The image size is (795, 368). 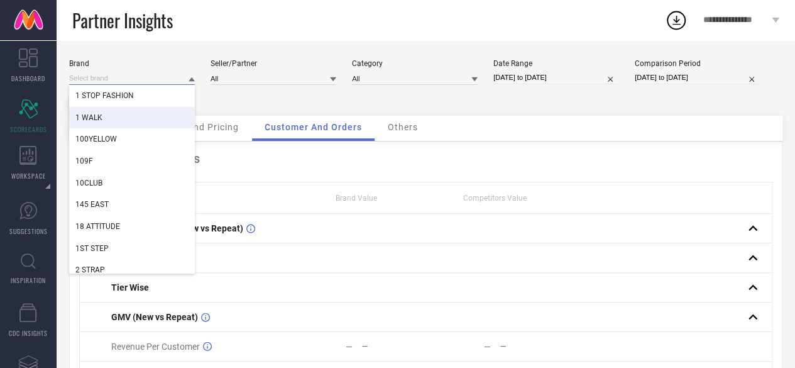 What do you see at coordinates (92, 204) in the screenshot?
I see `span: 145 EAST` at bounding box center [92, 204].